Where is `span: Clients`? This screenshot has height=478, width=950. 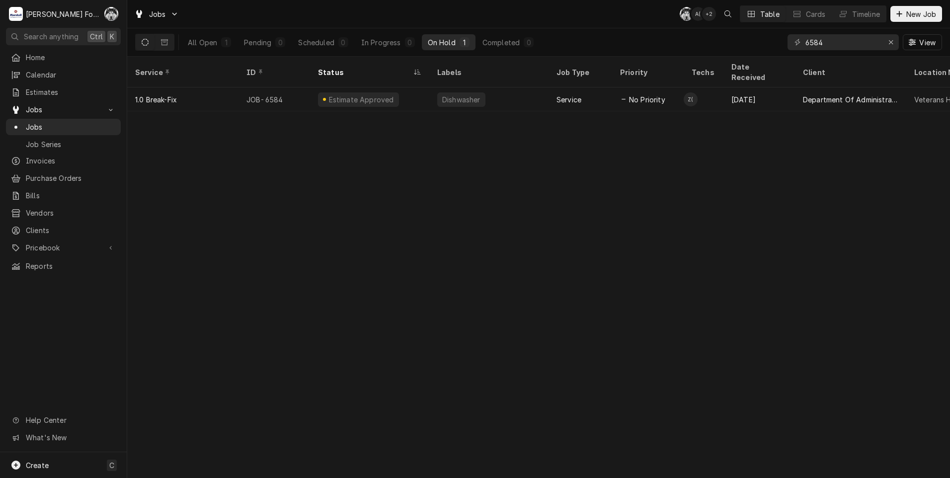
span: Clients is located at coordinates (71, 230).